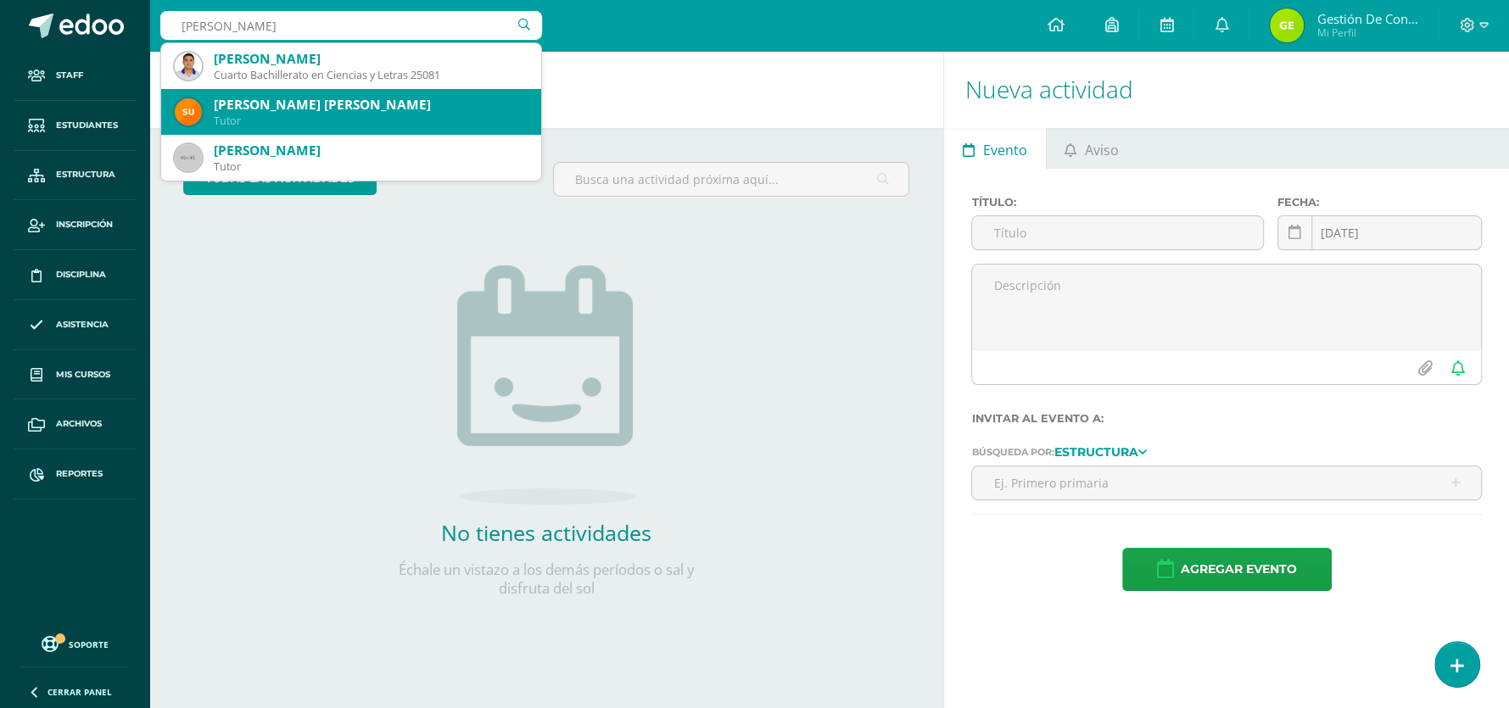 This screenshot has height=708, width=1509. What do you see at coordinates (994, 148) in the screenshot?
I see `a: Evento` at bounding box center [994, 148].